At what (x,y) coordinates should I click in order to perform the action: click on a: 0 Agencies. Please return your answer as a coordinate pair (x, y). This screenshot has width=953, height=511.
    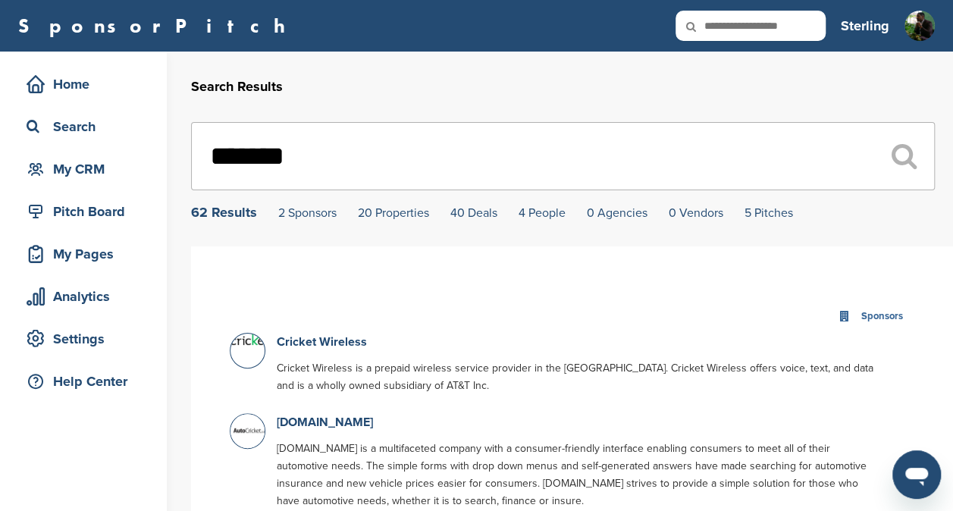
    Looking at the image, I should click on (617, 213).